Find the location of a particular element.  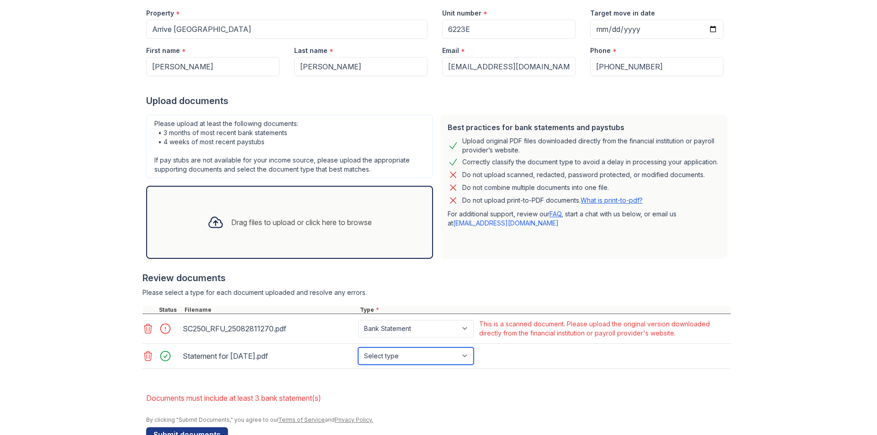

p: For additional support, review our , start a chat with us below, or email us at is located at coordinates (584, 219).